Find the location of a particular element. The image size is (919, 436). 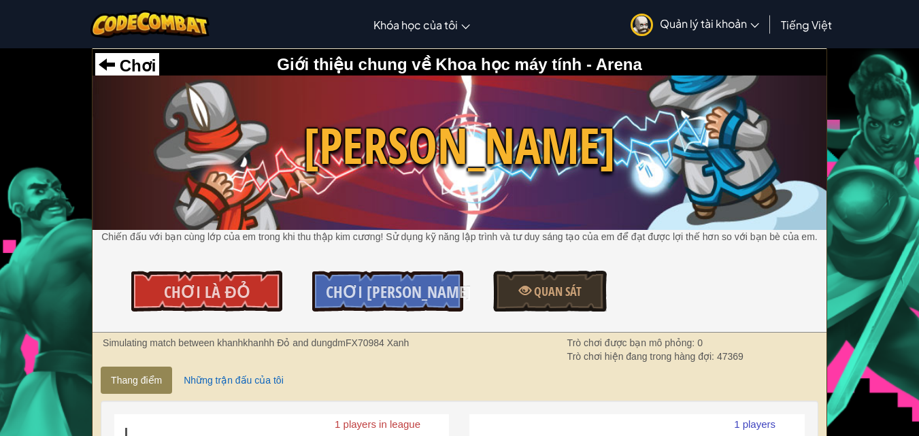

span: Quản lý tài khoản is located at coordinates (709, 23).